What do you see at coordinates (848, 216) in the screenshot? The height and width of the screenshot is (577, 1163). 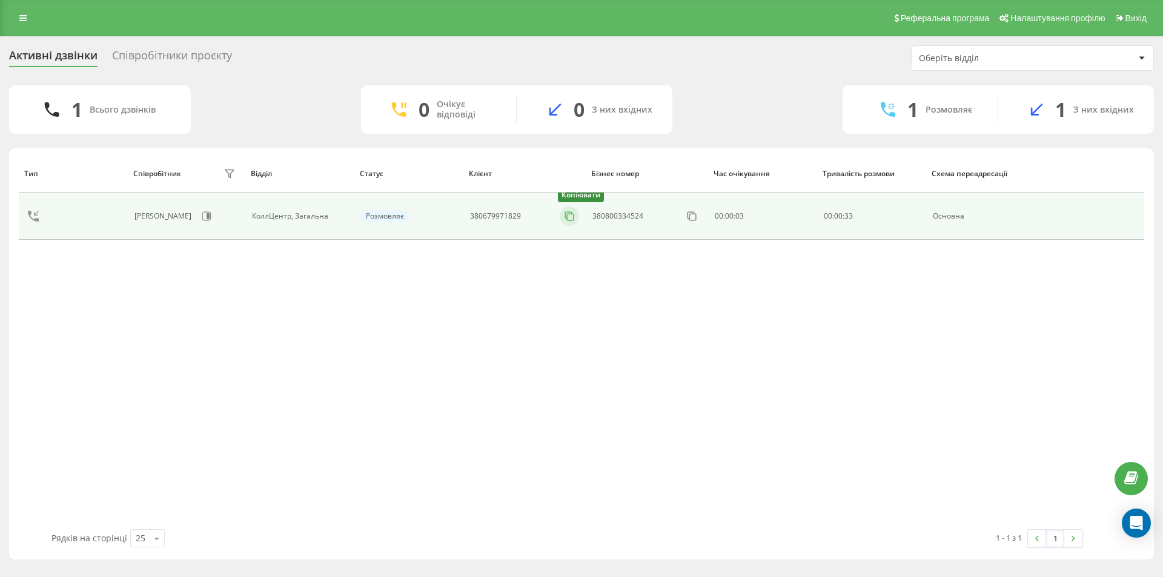 I see `span: 33` at bounding box center [848, 216].